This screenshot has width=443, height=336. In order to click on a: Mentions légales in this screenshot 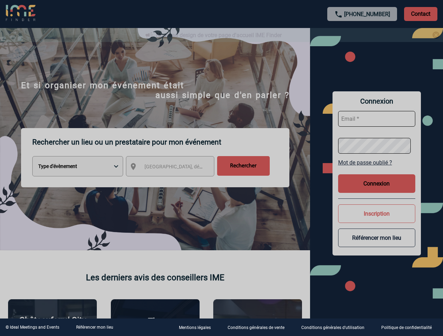, I will do `click(197, 328)`.